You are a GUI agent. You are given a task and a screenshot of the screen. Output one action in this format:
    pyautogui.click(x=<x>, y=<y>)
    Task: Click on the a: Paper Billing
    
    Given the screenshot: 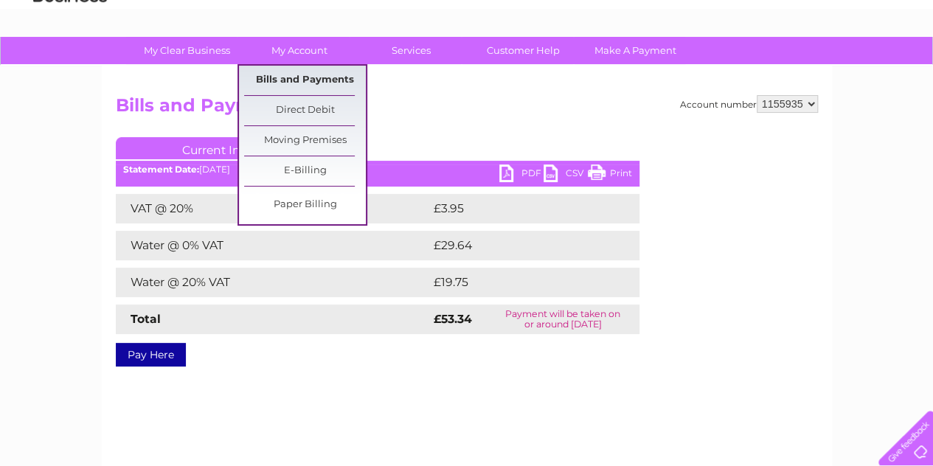 What is the action you would take?
    pyautogui.click(x=305, y=205)
    